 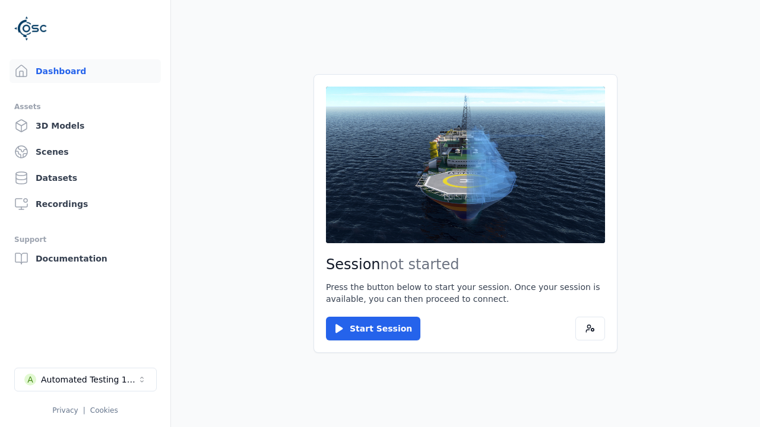 I want to click on a: 3D Models, so click(x=85, y=126).